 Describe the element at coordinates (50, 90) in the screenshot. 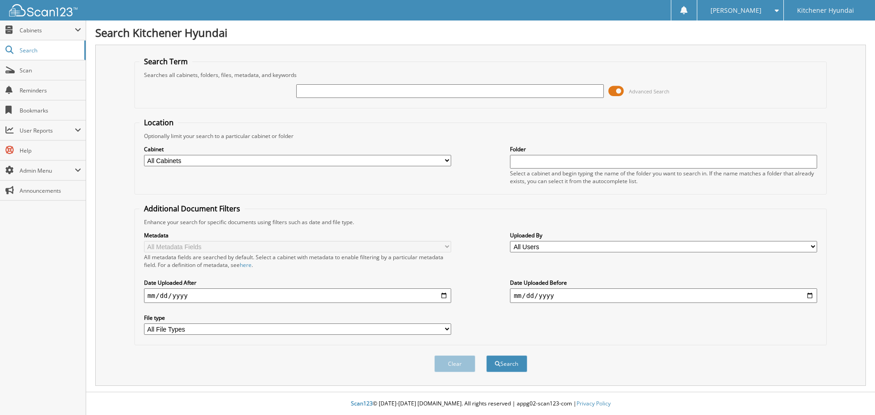

I see `span: Reminders` at that location.